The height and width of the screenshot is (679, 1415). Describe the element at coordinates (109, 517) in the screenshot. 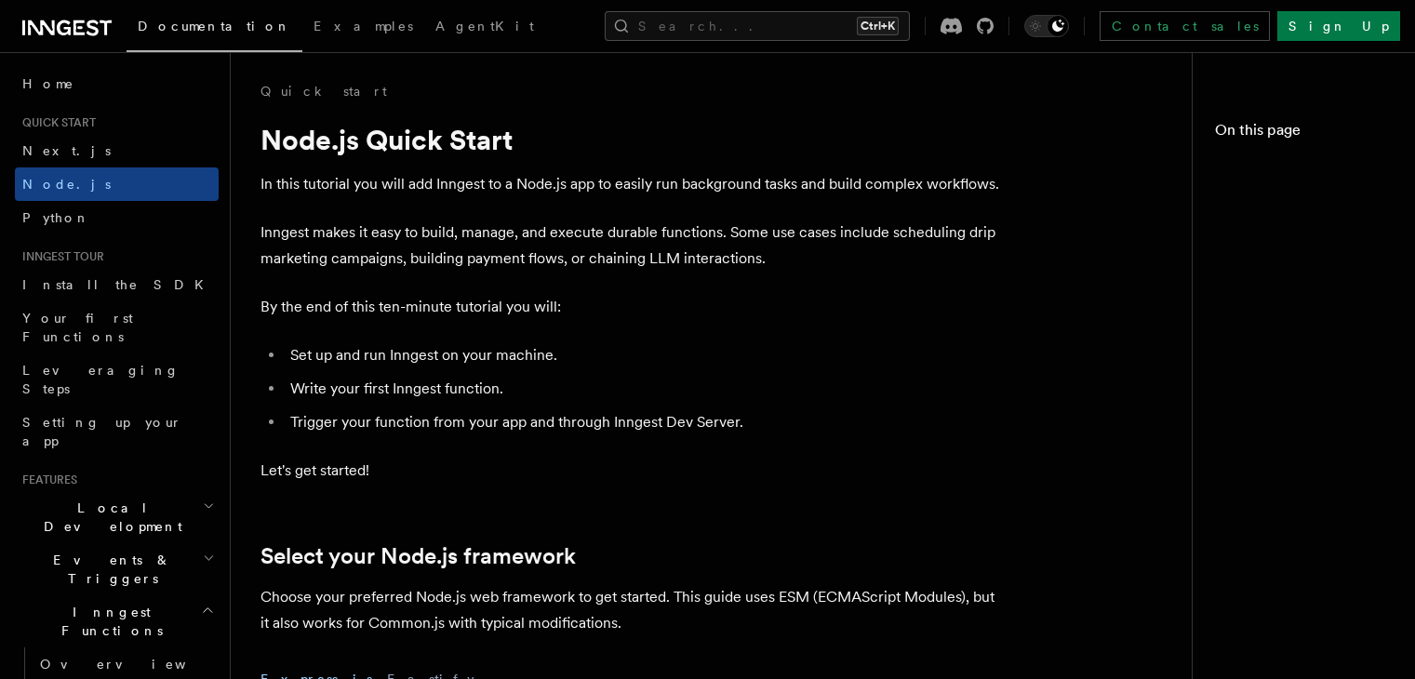

I see `span: Local Development` at that location.